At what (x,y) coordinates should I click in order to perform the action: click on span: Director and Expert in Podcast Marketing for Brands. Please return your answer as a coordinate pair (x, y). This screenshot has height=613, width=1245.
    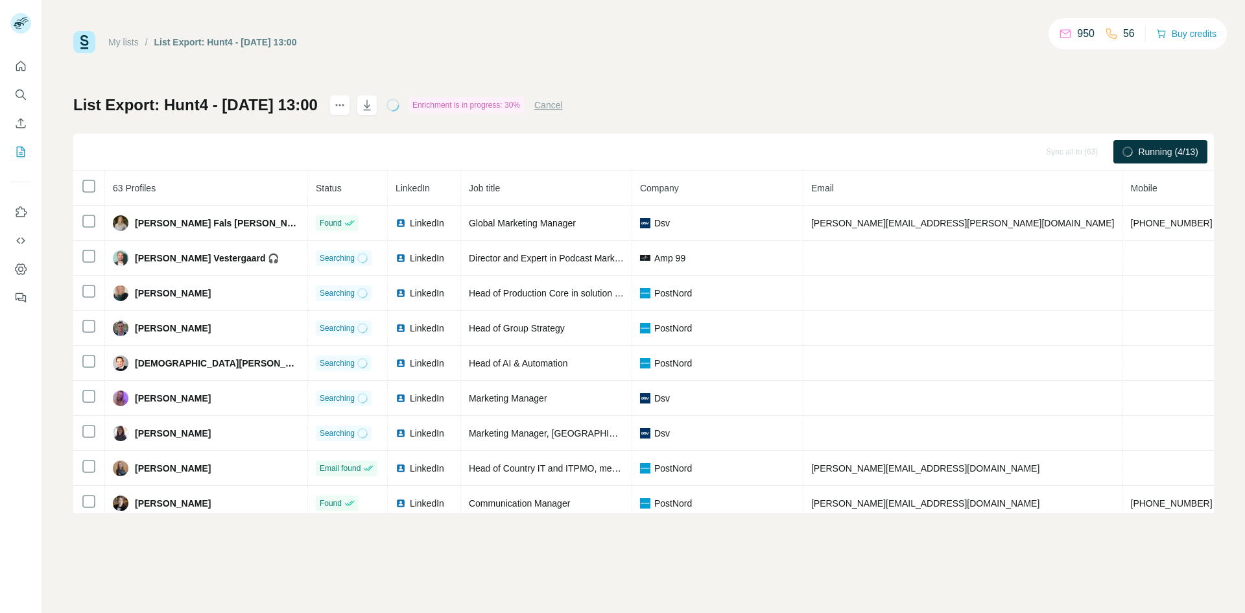
    Looking at the image, I should click on (574, 258).